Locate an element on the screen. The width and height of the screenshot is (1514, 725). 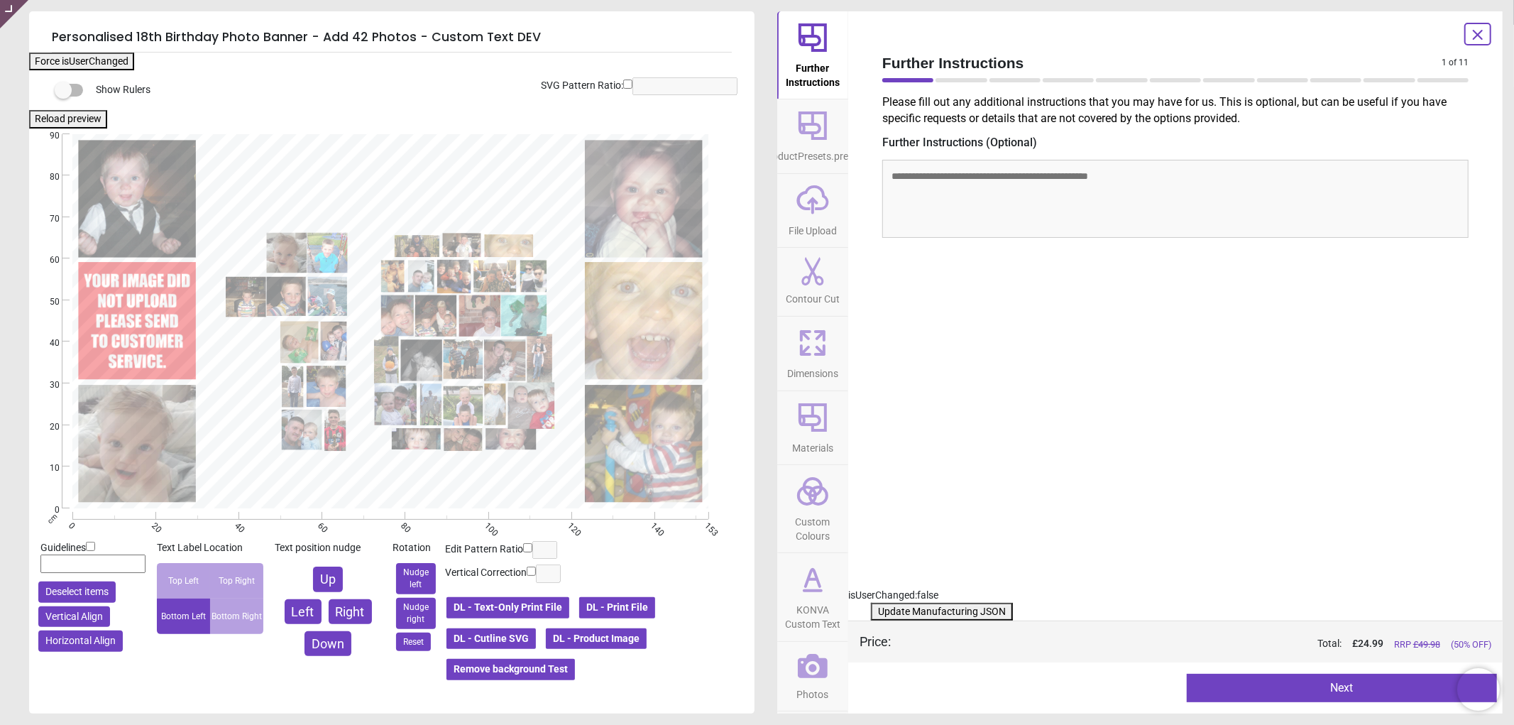
button: DL - Print File is located at coordinates (617, 608).